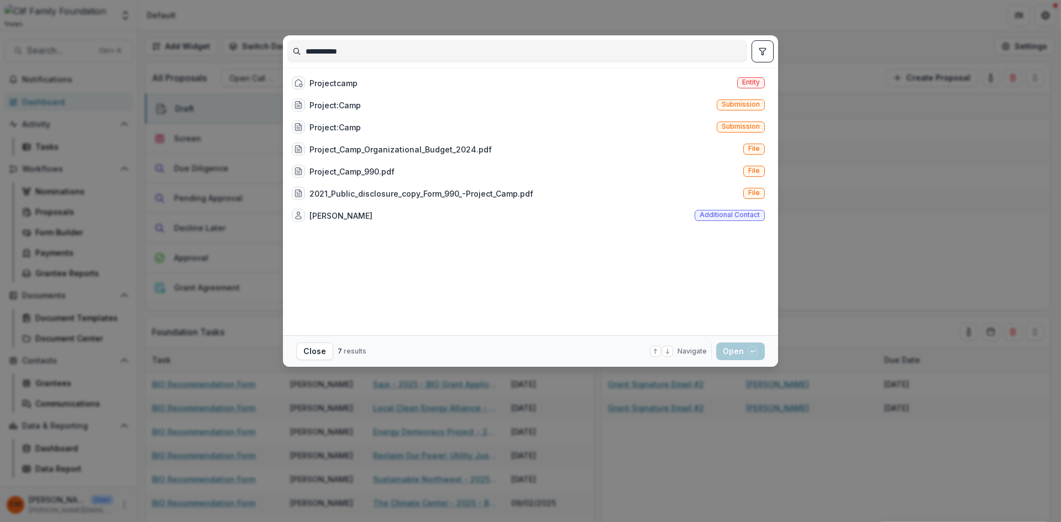  I want to click on div: Project_Camp_990.pdf, so click(352, 171).